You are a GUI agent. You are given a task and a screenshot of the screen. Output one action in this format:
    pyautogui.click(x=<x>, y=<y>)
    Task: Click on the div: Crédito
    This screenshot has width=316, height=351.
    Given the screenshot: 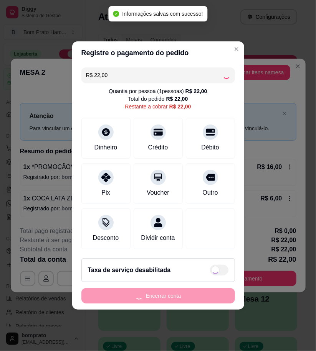 What is the action you would take?
    pyautogui.click(x=158, y=148)
    